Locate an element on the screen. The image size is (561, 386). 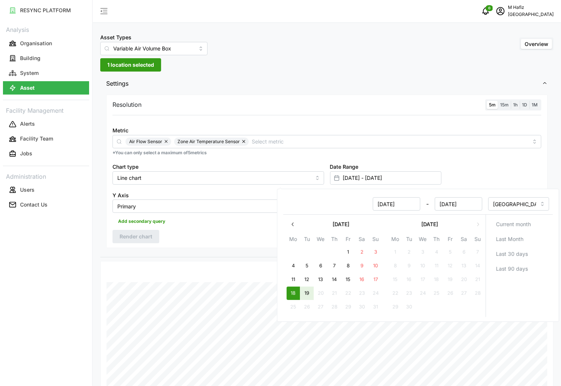
p: Facility Team is located at coordinates (36, 139).